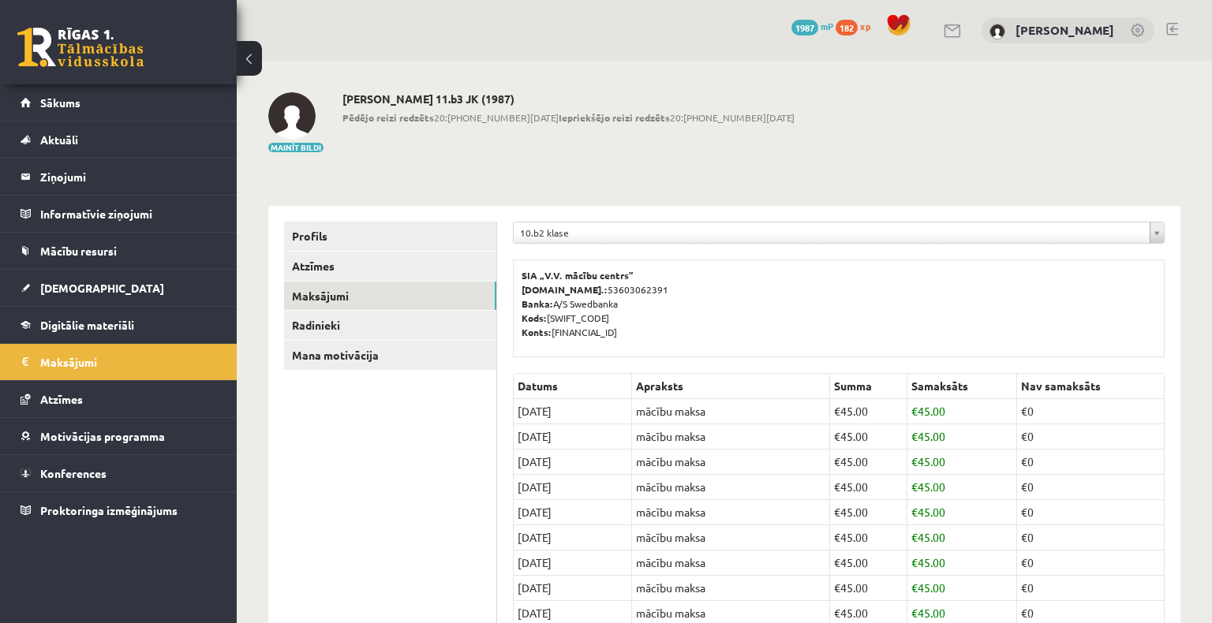  Describe the element at coordinates (847, 28) in the screenshot. I see `span: 182` at that location.